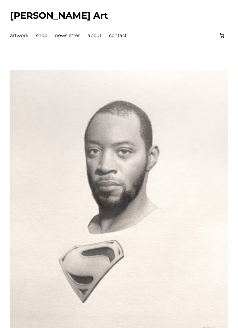 Image resolution: width=238 pixels, height=328 pixels. What do you see at coordinates (118, 35) in the screenshot?
I see `span: contact` at bounding box center [118, 35].